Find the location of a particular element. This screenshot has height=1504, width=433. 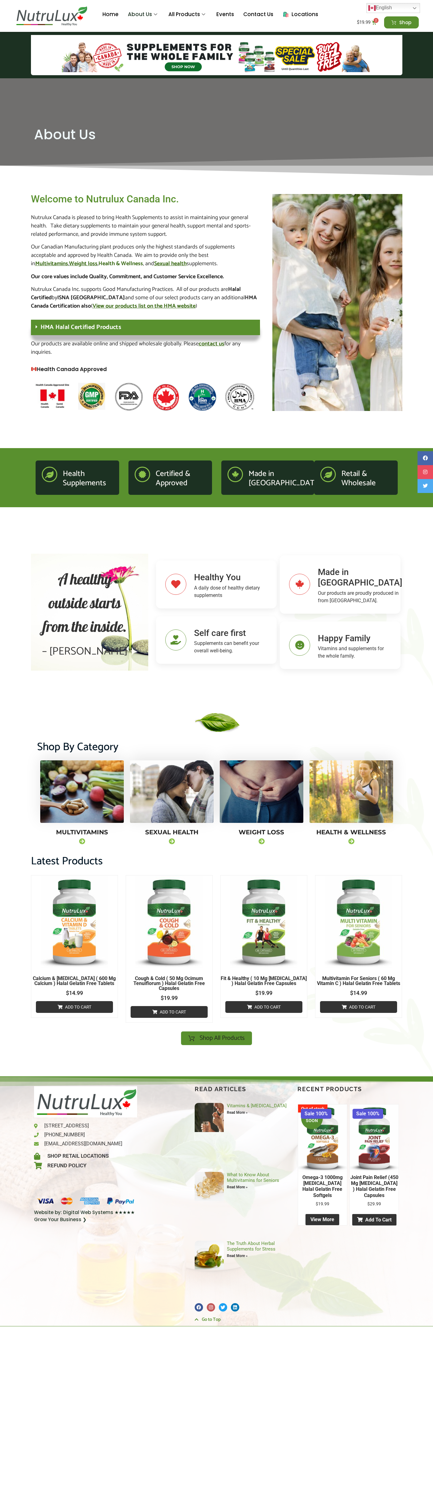

a: Retail & Wholesale is located at coordinates (358, 478).